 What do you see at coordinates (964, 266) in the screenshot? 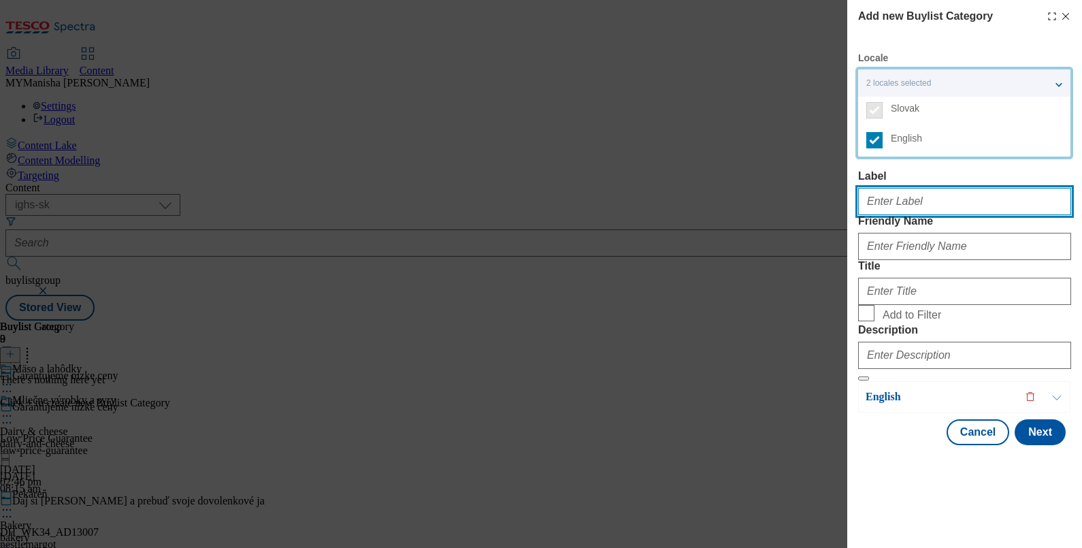
I see `label: Title` at bounding box center [964, 266].